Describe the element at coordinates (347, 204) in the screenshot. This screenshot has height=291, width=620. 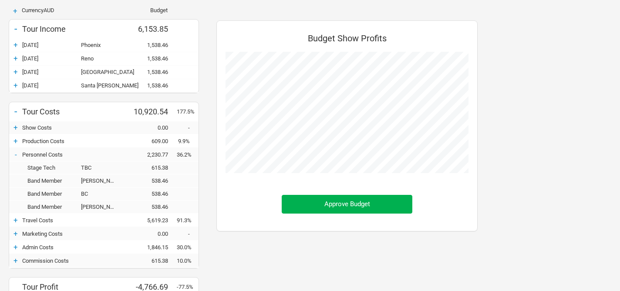
I see `button: Approve Budget` at that location.